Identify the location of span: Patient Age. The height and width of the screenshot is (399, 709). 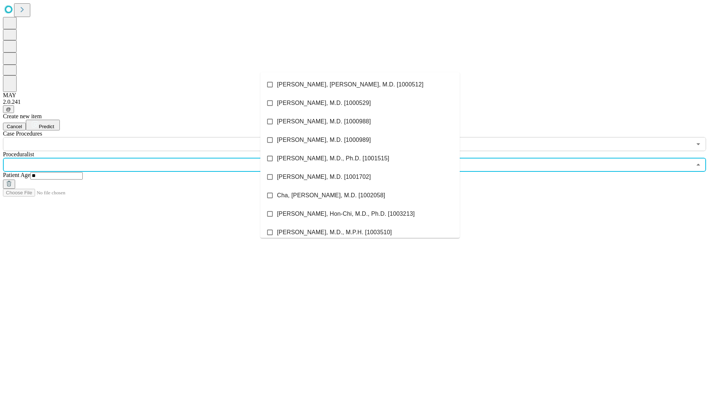
(17, 175).